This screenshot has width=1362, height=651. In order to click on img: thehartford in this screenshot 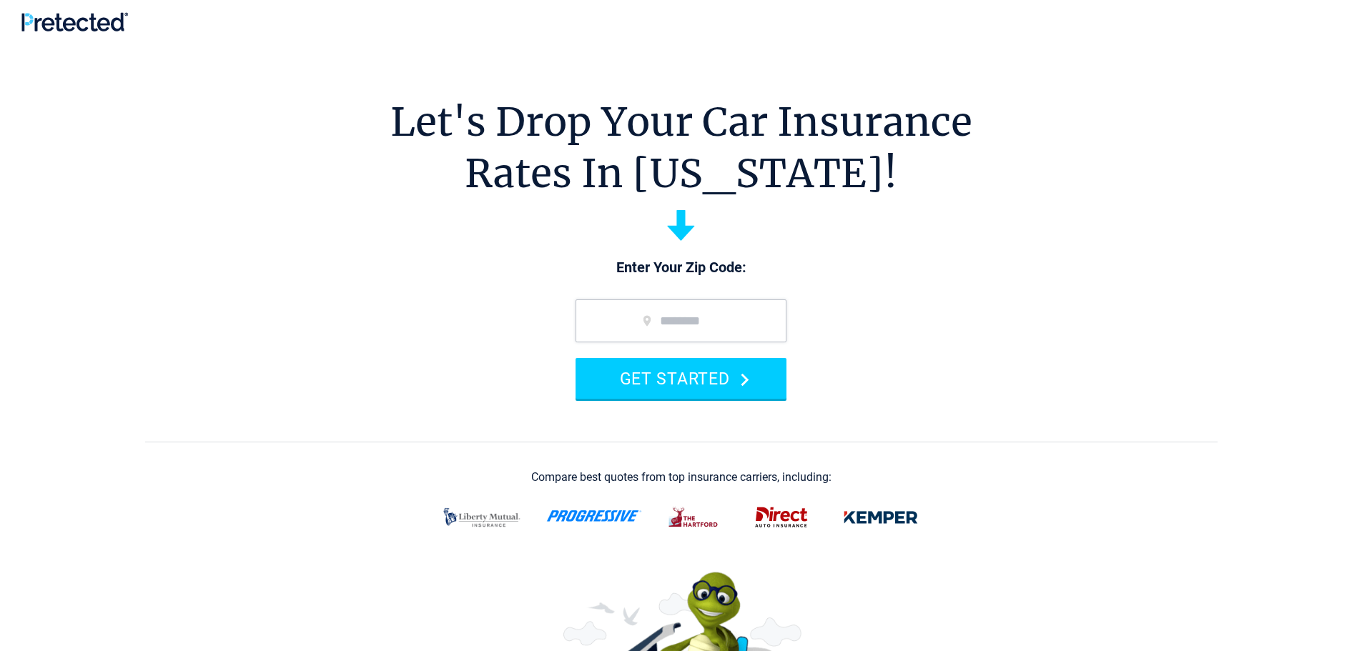, I will do `click(694, 518)`.